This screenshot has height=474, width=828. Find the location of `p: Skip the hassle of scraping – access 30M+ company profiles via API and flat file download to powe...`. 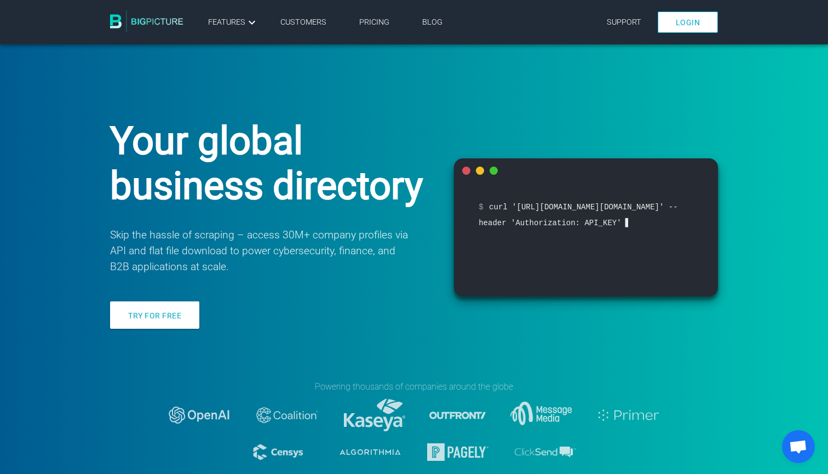

p: Skip the hassle of scraping – access 30M+ company profiles via API and flat file download to powe... is located at coordinates (260, 251).